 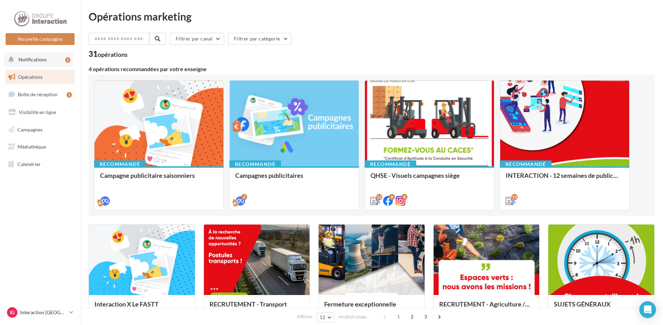 I want to click on a: Opérations, so click(x=40, y=77).